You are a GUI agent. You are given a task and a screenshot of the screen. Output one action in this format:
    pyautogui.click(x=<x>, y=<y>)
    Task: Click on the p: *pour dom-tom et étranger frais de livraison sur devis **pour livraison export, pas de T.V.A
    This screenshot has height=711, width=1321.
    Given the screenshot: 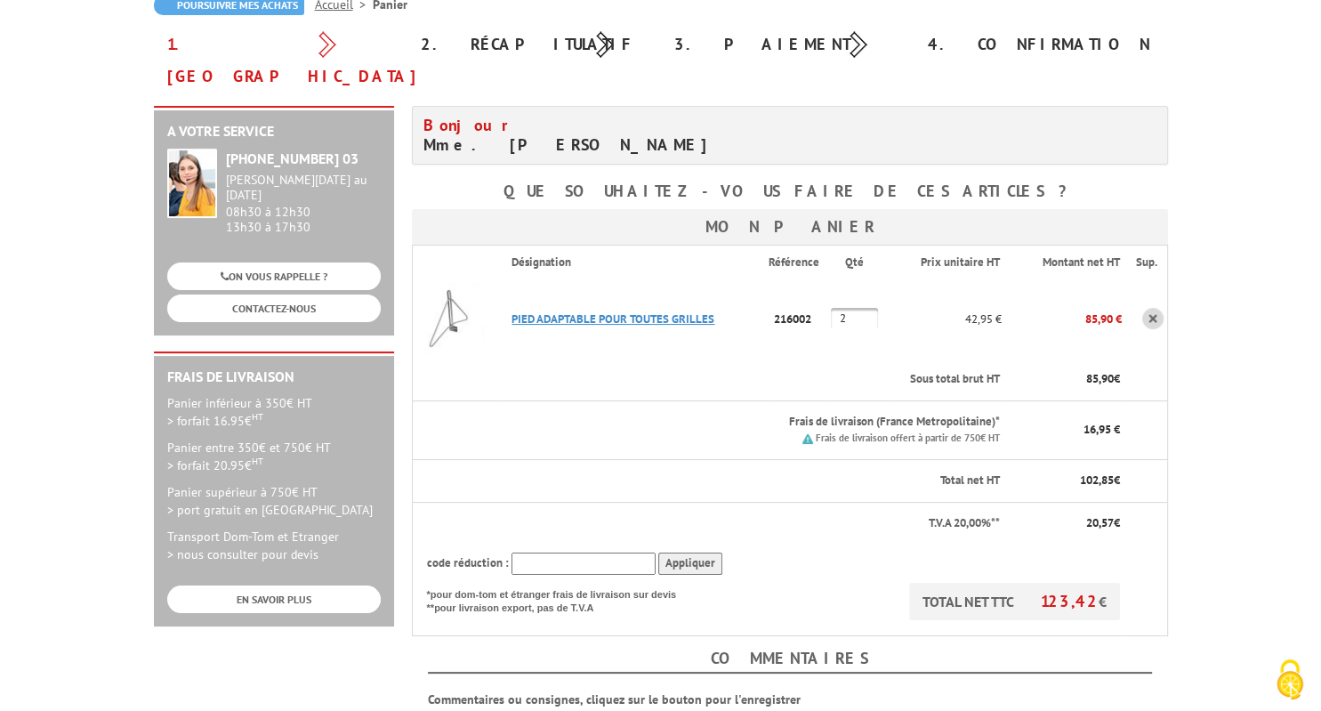 What is the action you would take?
    pyautogui.click(x=561, y=599)
    